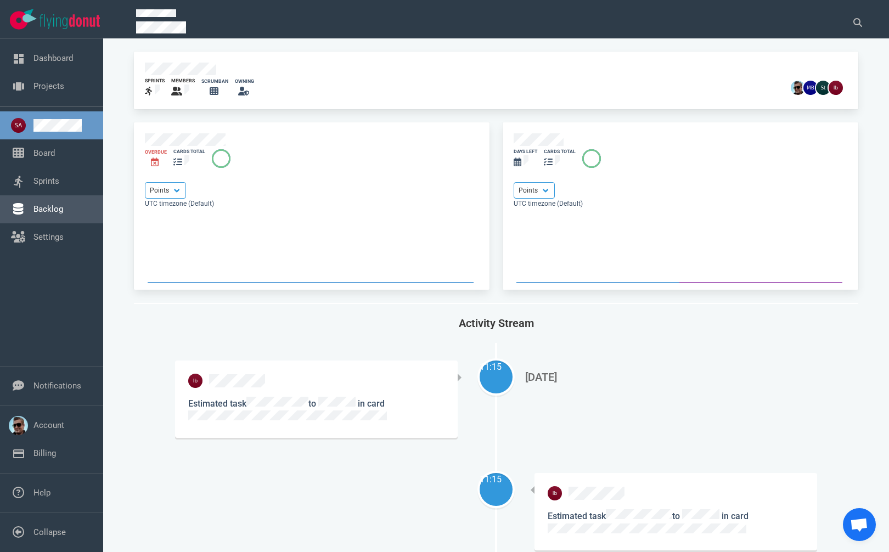  Describe the element at coordinates (525, 152) in the screenshot. I see `div: days left` at that location.